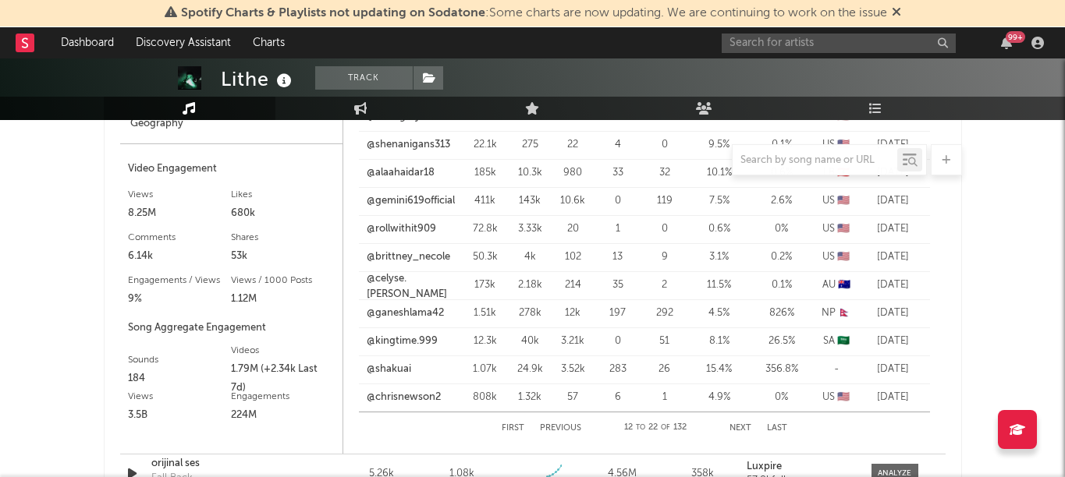  I want to click on div: 57, so click(573, 398).